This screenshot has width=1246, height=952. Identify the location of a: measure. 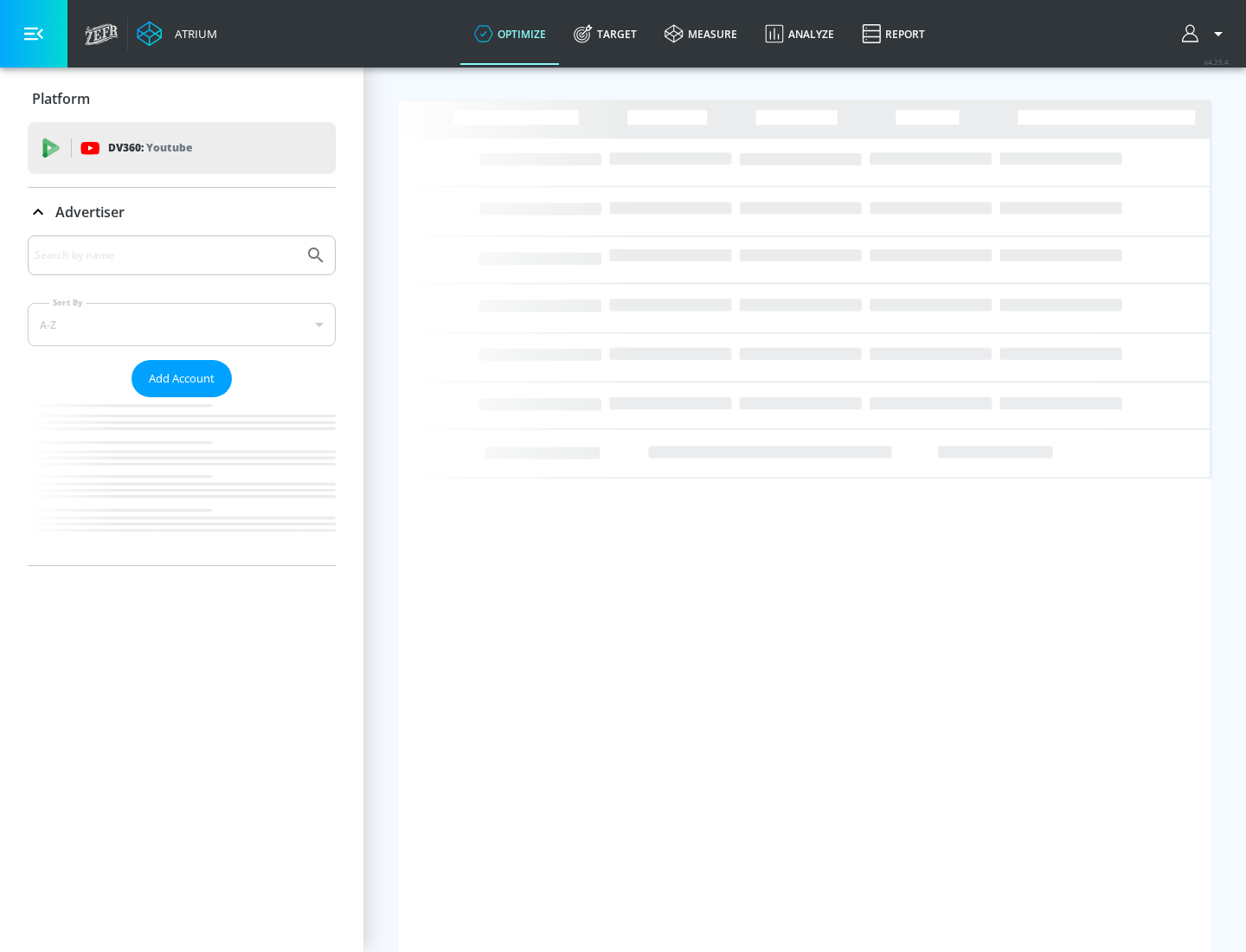
(701, 33).